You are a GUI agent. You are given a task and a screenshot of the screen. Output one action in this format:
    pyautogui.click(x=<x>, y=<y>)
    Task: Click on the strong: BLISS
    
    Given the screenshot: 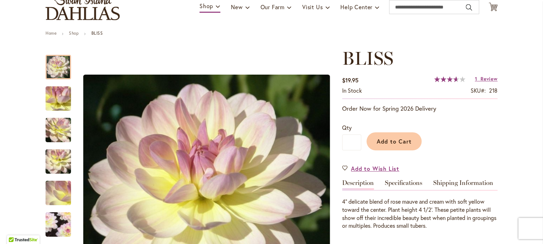 What is the action you would take?
    pyautogui.click(x=97, y=33)
    